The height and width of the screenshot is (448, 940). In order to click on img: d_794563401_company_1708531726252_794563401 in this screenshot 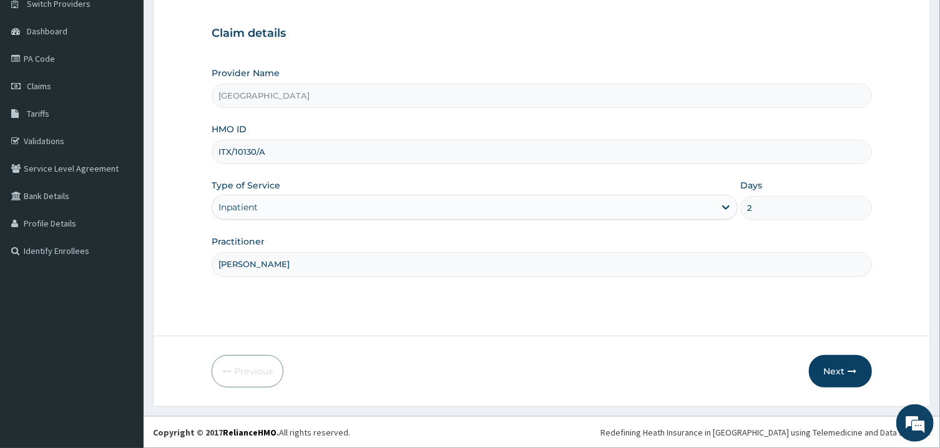, I will do `click(37, 78)`.